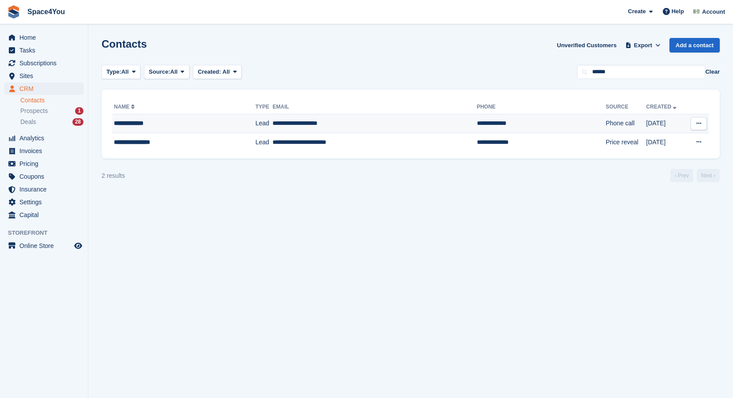  Describe the element at coordinates (34, 111) in the screenshot. I see `span: Prospects` at that location.